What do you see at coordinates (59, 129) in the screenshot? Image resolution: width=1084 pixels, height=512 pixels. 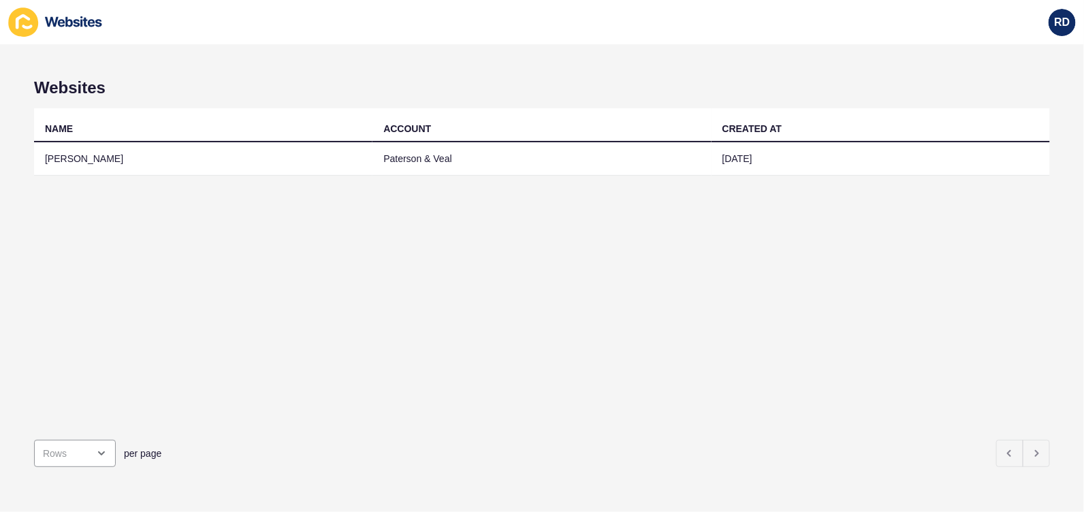 I see `div: NAME` at bounding box center [59, 129].